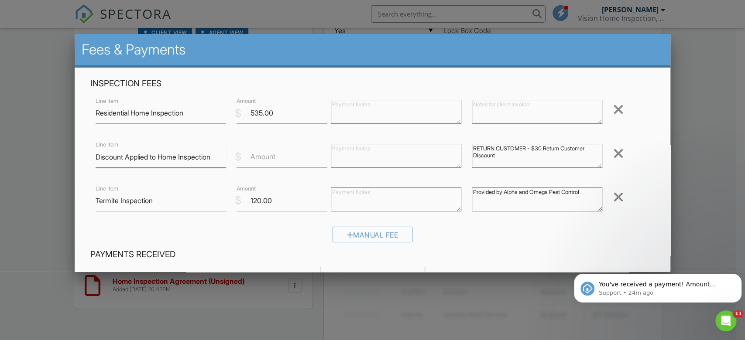  I want to click on div: message notification from Support, 24m ago. You've received a payment! Amount $400.00 Fee $3.99 N..., so click(87, 33).